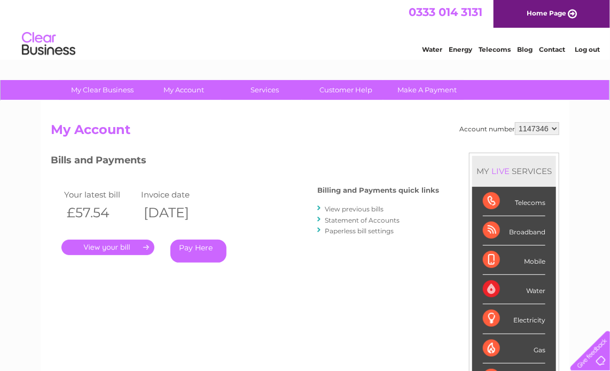 The image size is (610, 371). I want to click on div: MY SERVICES, so click(514, 171).